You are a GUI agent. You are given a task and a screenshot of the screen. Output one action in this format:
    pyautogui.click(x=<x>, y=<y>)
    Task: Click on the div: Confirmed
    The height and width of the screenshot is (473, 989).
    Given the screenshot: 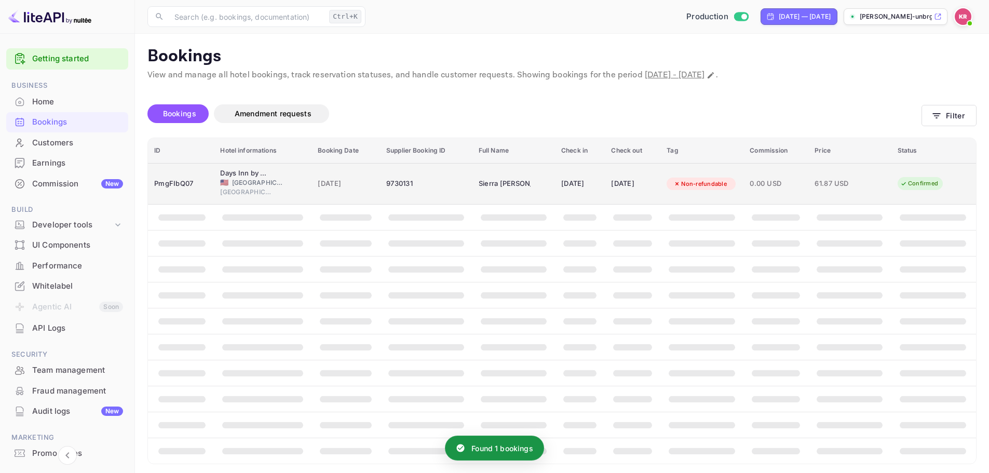 What is the action you would take?
    pyautogui.click(x=919, y=183)
    